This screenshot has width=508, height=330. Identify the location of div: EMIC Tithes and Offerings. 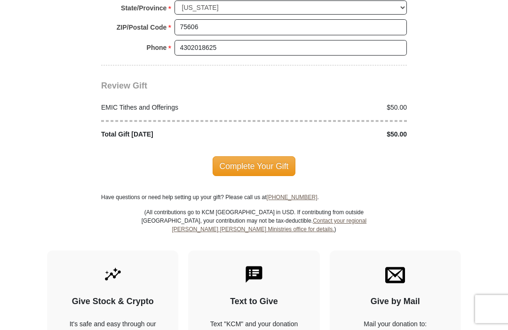
(176, 108).